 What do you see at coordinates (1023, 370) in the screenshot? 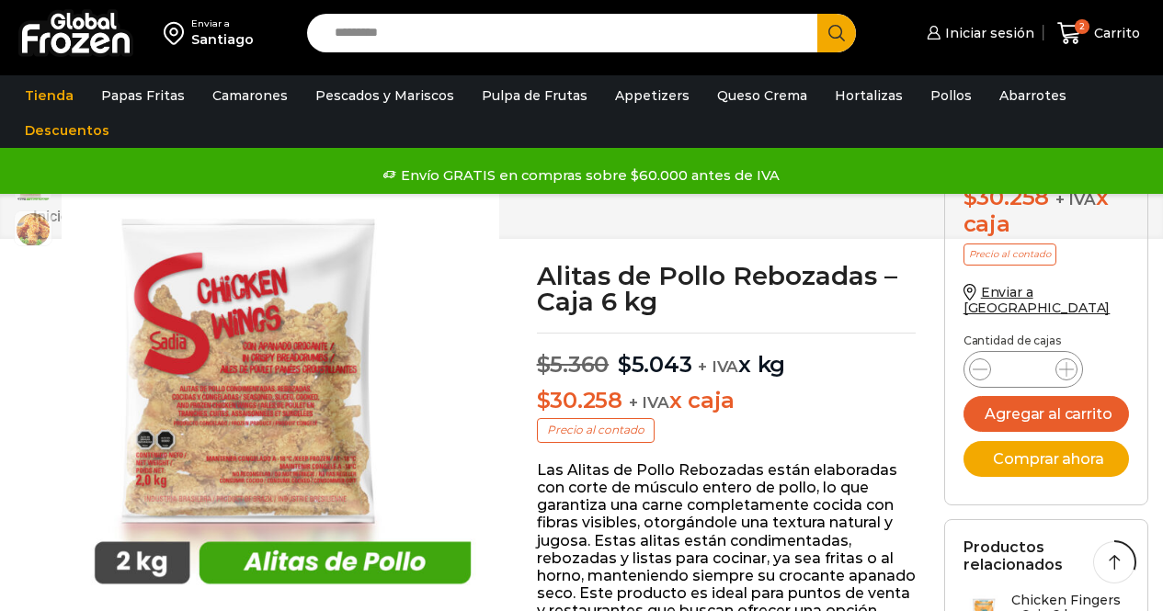
I see `input: Product quantity` at bounding box center [1023, 370].